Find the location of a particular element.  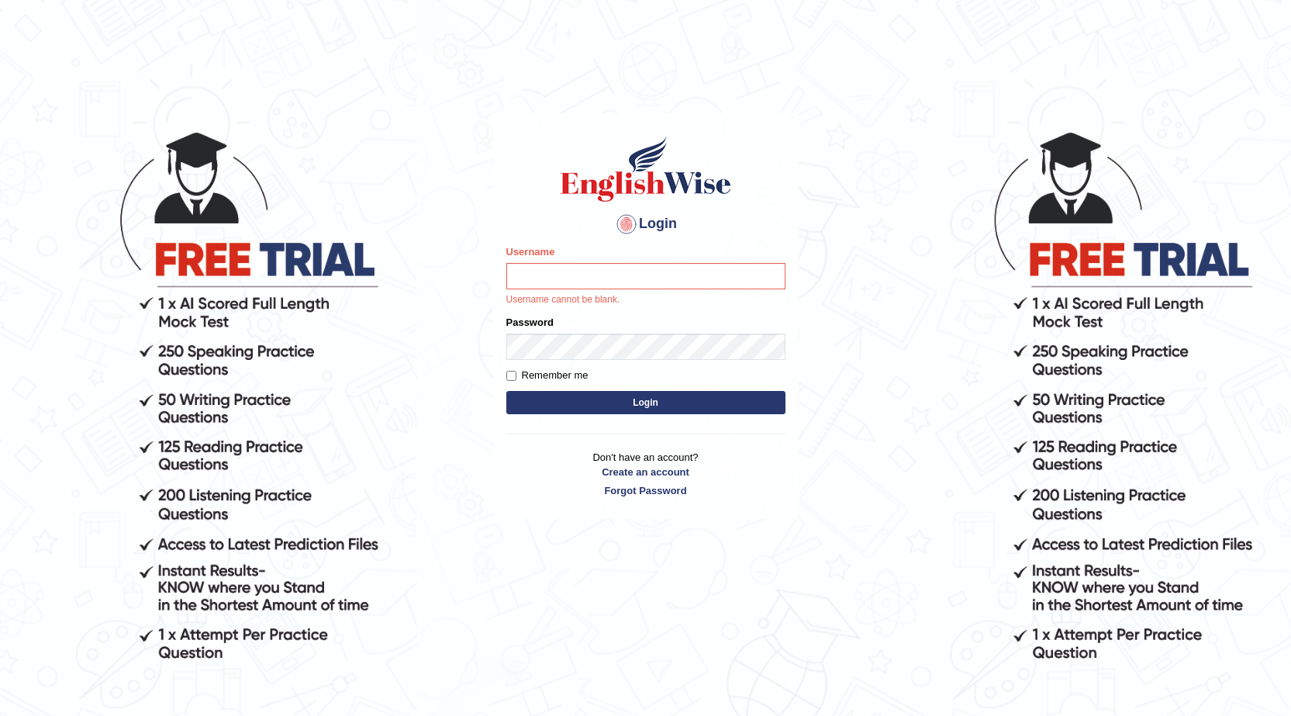

h4: Login is located at coordinates (646, 224).